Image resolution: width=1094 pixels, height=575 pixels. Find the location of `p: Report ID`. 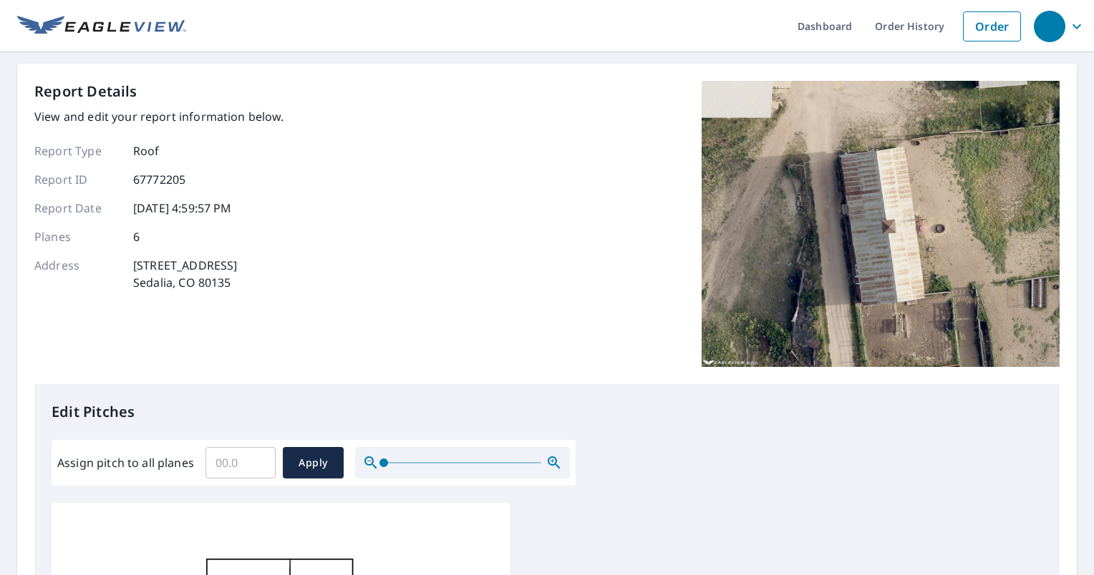

p: Report ID is located at coordinates (77, 180).